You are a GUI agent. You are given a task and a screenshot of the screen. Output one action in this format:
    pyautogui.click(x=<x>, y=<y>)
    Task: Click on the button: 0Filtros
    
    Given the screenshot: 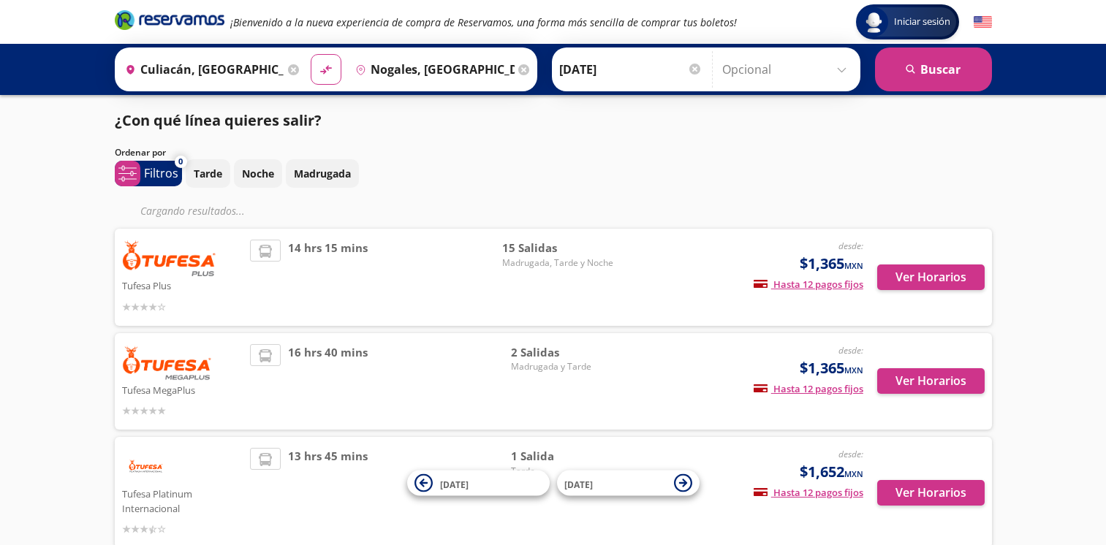 What is the action you would take?
    pyautogui.click(x=148, y=173)
    